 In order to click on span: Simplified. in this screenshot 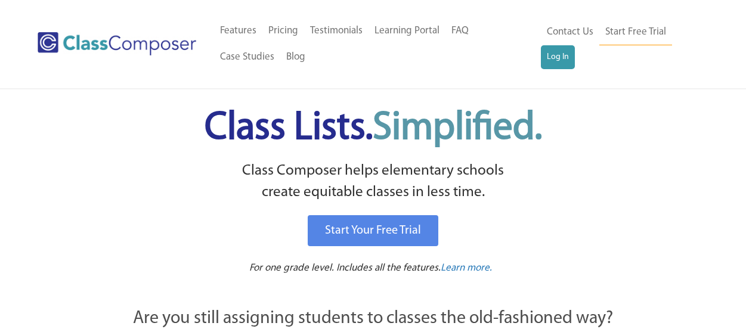, I will do `click(458, 128)`.